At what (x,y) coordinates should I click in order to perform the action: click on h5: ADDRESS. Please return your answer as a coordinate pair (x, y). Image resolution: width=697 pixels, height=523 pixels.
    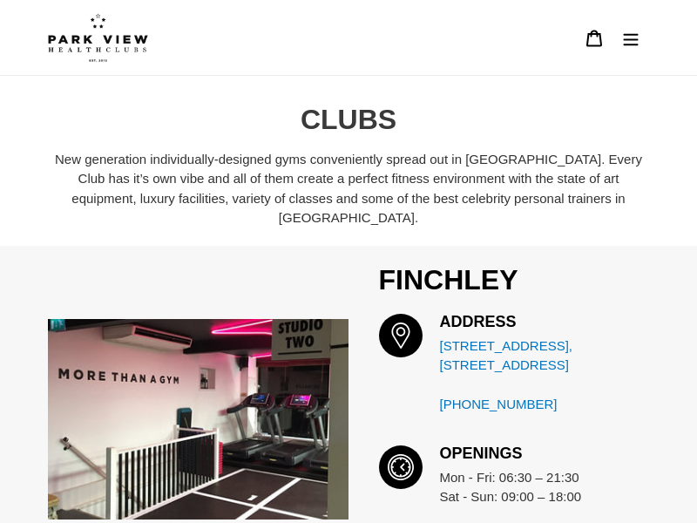
    Looking at the image, I should click on (542, 321).